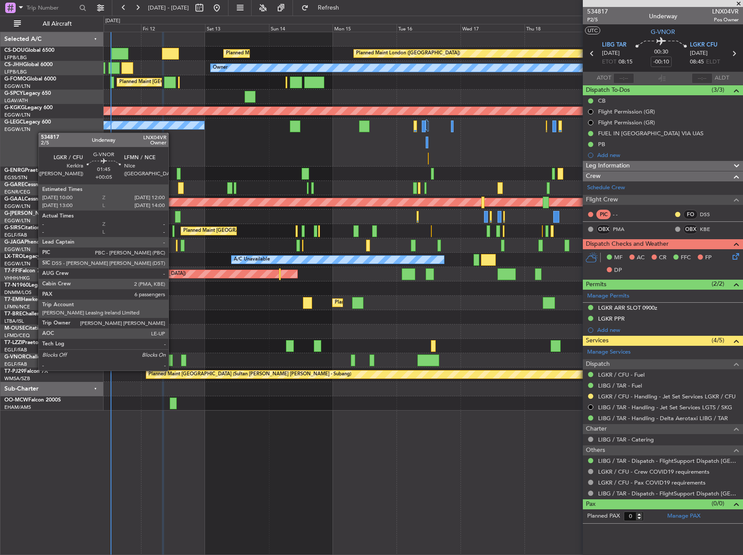 This screenshot has width=743, height=555. Describe the element at coordinates (603, 214) in the screenshot. I see `div: PIC` at that location.